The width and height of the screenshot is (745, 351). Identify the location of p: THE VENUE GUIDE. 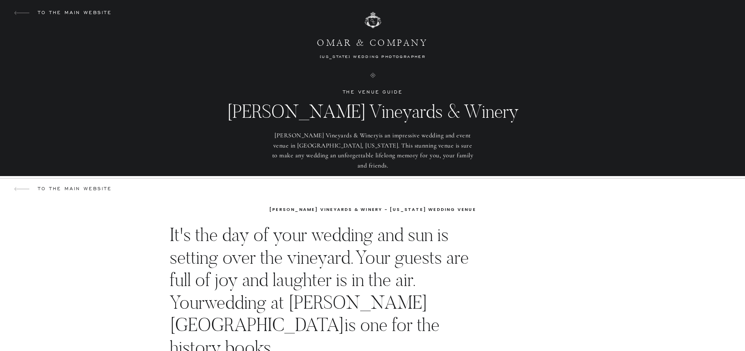
(373, 95).